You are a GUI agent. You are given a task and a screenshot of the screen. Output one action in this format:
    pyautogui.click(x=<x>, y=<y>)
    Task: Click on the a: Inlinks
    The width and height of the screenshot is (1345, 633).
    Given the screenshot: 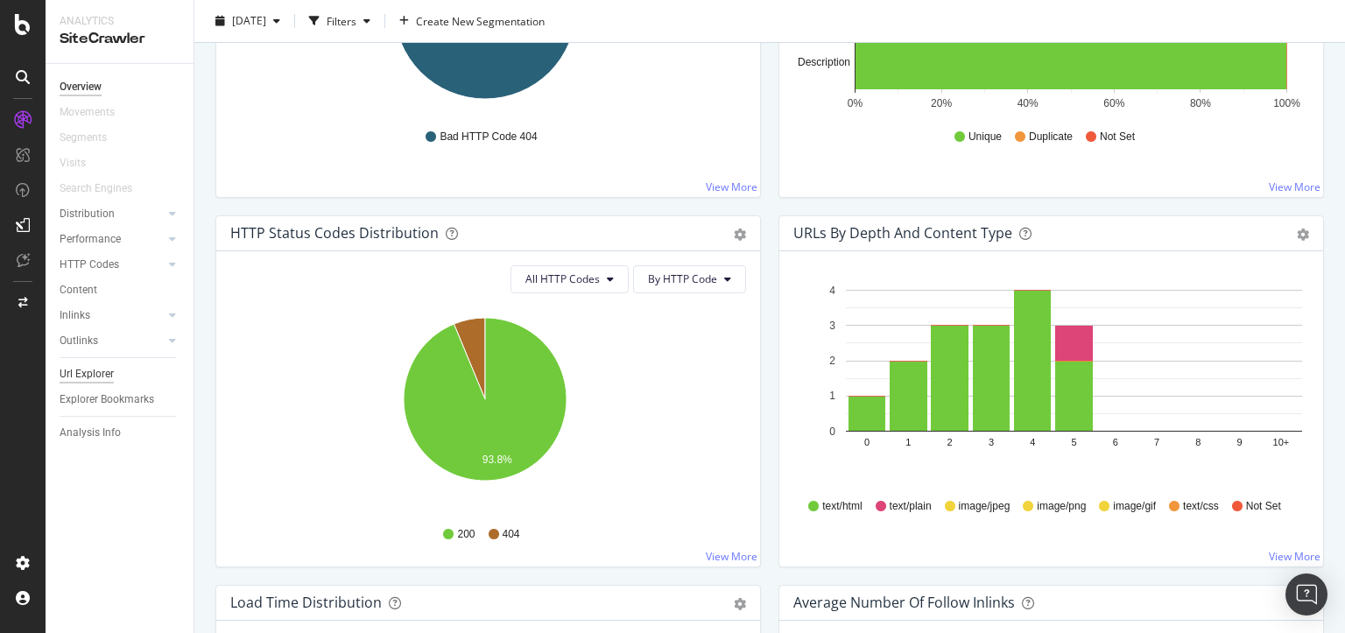 What is the action you would take?
    pyautogui.click(x=111, y=315)
    